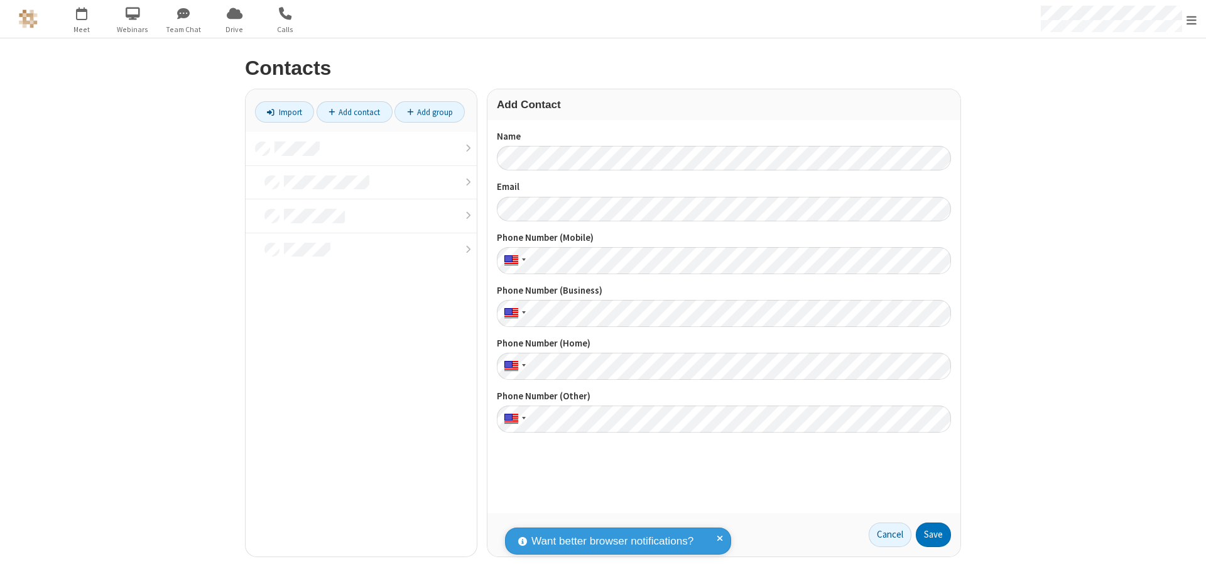 This screenshot has width=1206, height=576. Describe the element at coordinates (613, 541) in the screenshot. I see `span: Want better browser notifications?` at that location.